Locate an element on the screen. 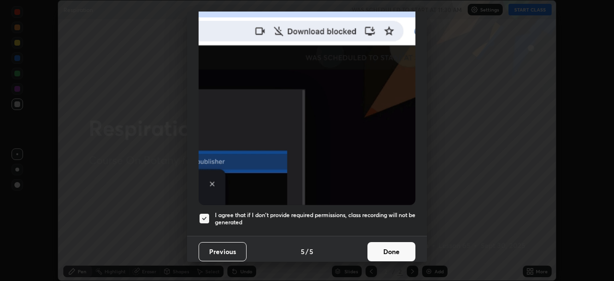 Image resolution: width=614 pixels, height=281 pixels. button: Done is located at coordinates (391, 251).